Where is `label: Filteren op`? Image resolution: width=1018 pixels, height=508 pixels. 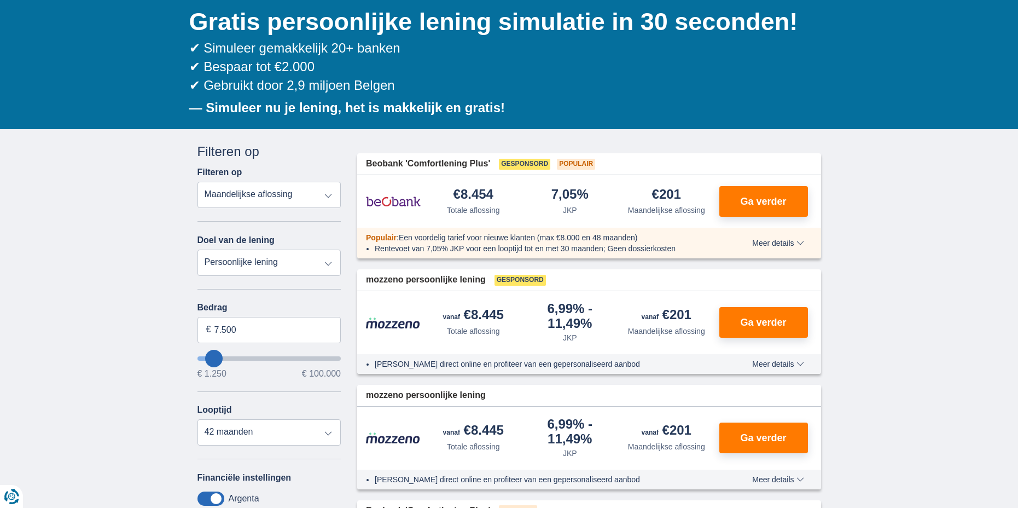 label: Filteren op is located at coordinates (220, 172).